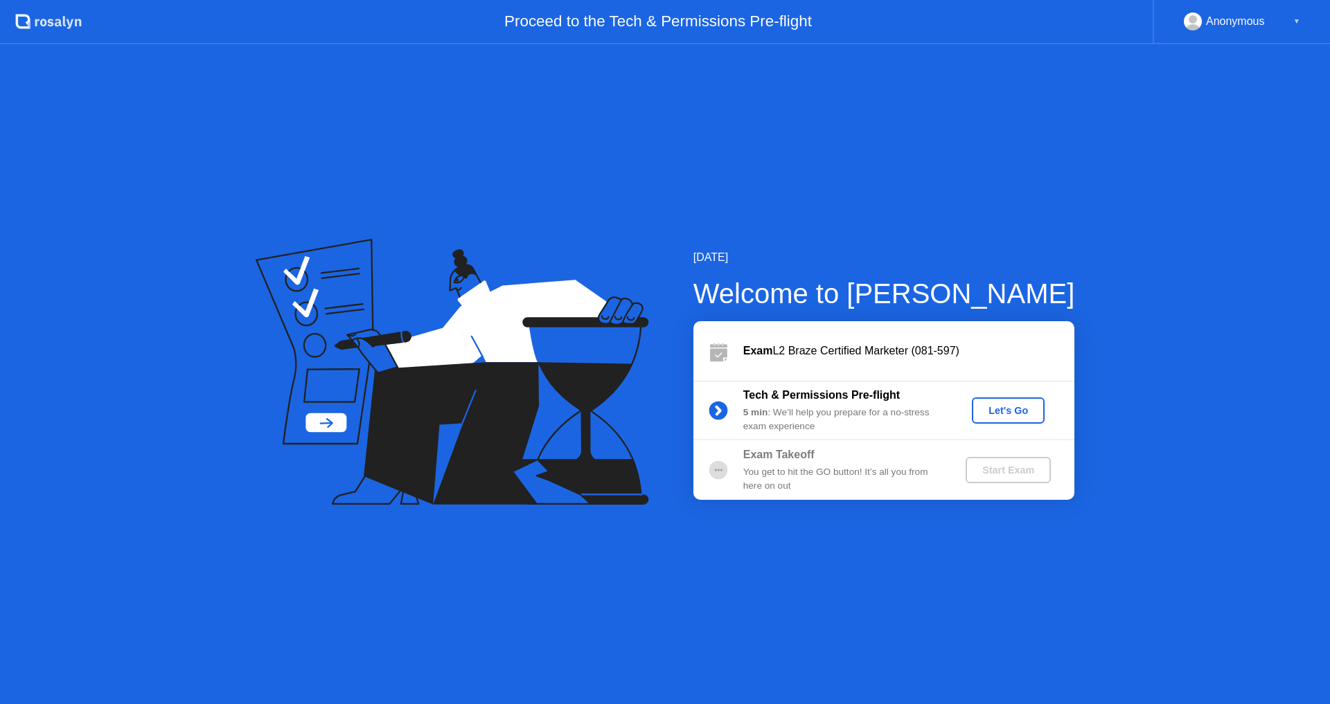 The image size is (1330, 704). I want to click on div: Anonymous, so click(1235, 21).